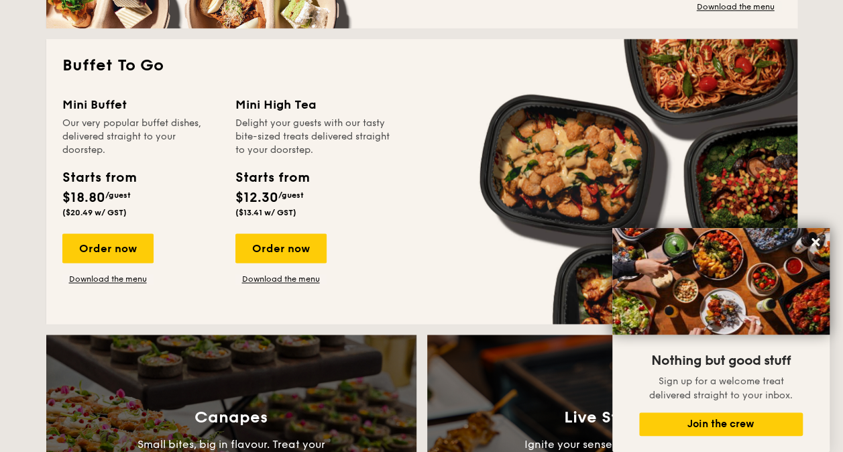 The height and width of the screenshot is (452, 843). What do you see at coordinates (231, 417) in the screenshot?
I see `h3: Canapes` at bounding box center [231, 417].